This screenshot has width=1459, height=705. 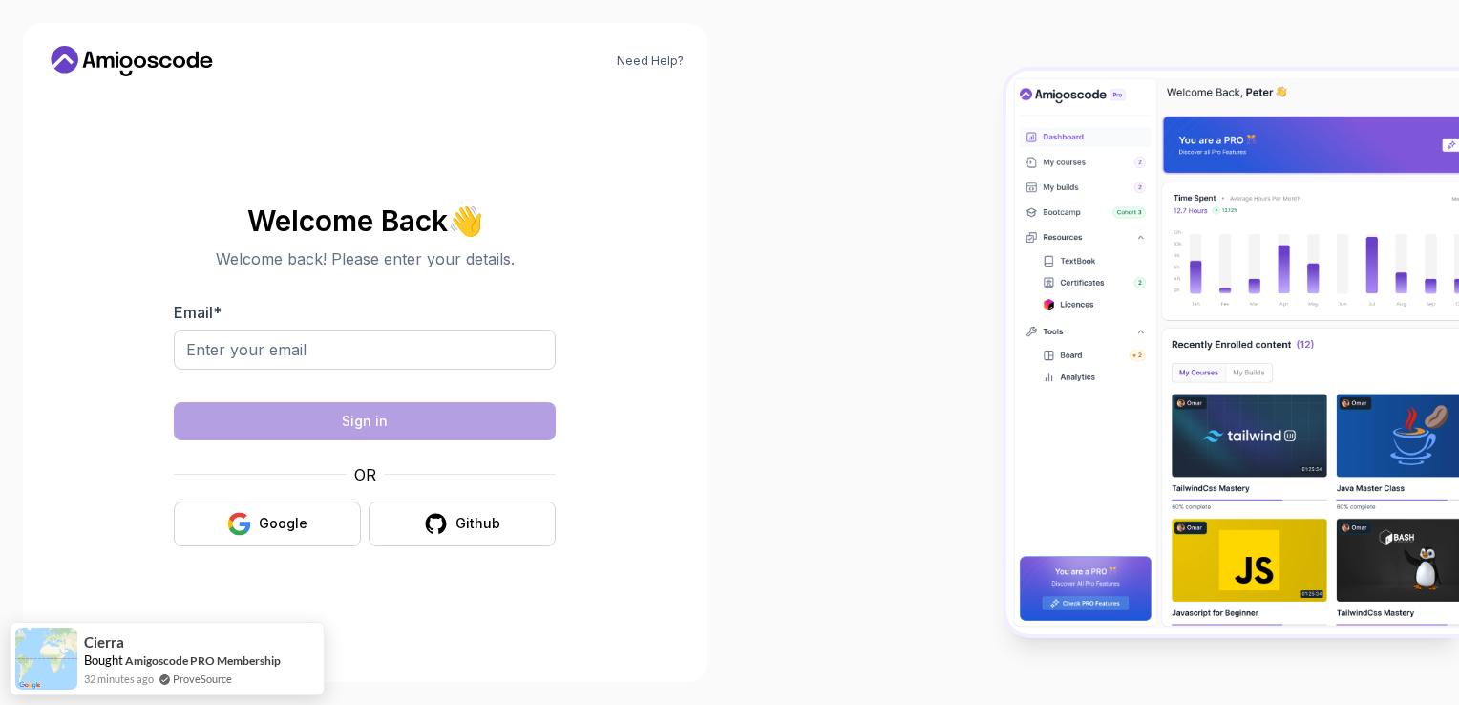 I want to click on img: Amigoscode Dashboard, so click(x=1233, y=352).